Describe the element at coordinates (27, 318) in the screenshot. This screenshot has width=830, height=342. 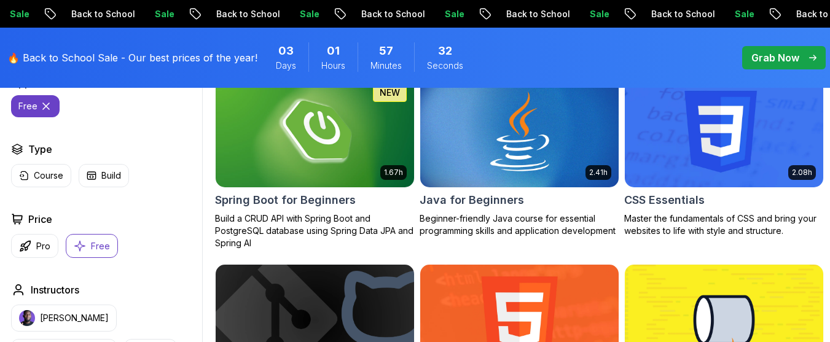
I see `img: instructor img` at that location.